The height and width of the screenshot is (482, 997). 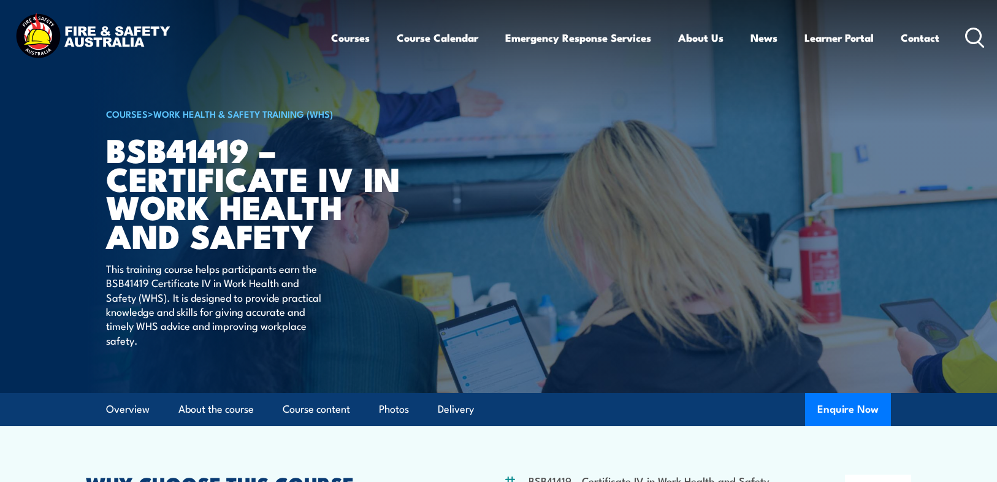 What do you see at coordinates (316, 409) in the screenshot?
I see `a: Course content` at bounding box center [316, 409].